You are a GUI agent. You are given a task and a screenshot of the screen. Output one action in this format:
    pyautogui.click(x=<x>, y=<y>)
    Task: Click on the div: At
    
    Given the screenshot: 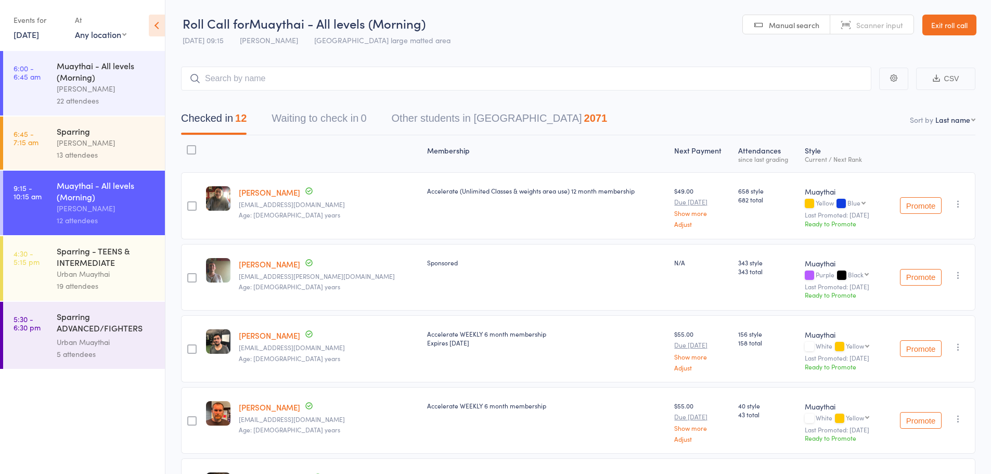 What is the action you would take?
    pyautogui.click(x=100, y=20)
    